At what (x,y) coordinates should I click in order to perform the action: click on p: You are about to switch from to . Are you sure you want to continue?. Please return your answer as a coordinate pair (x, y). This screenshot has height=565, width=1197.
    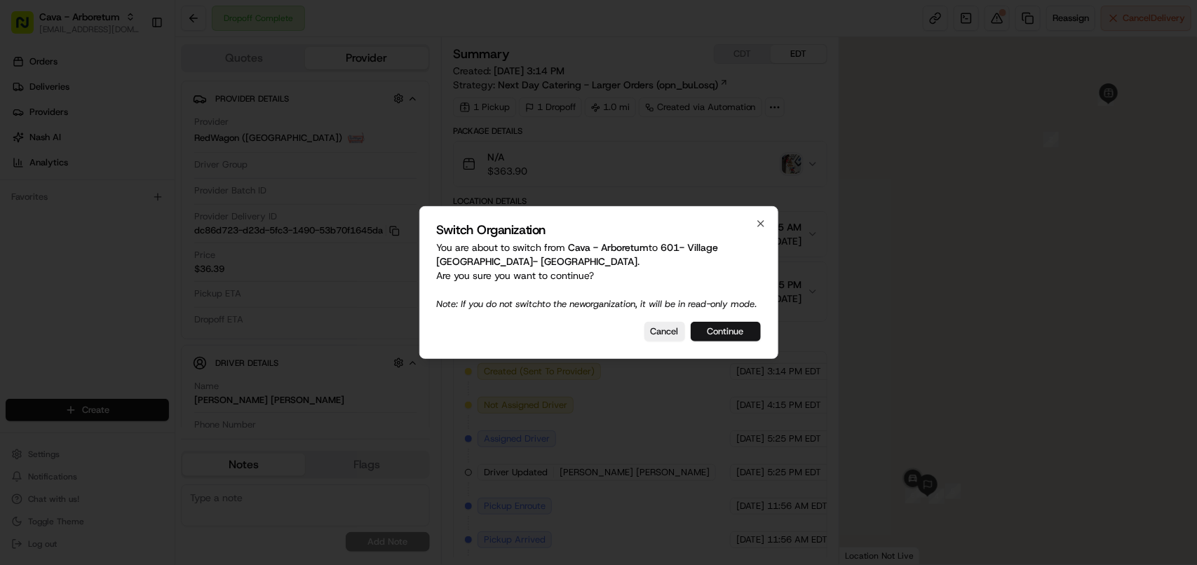
    Looking at the image, I should click on (599, 276).